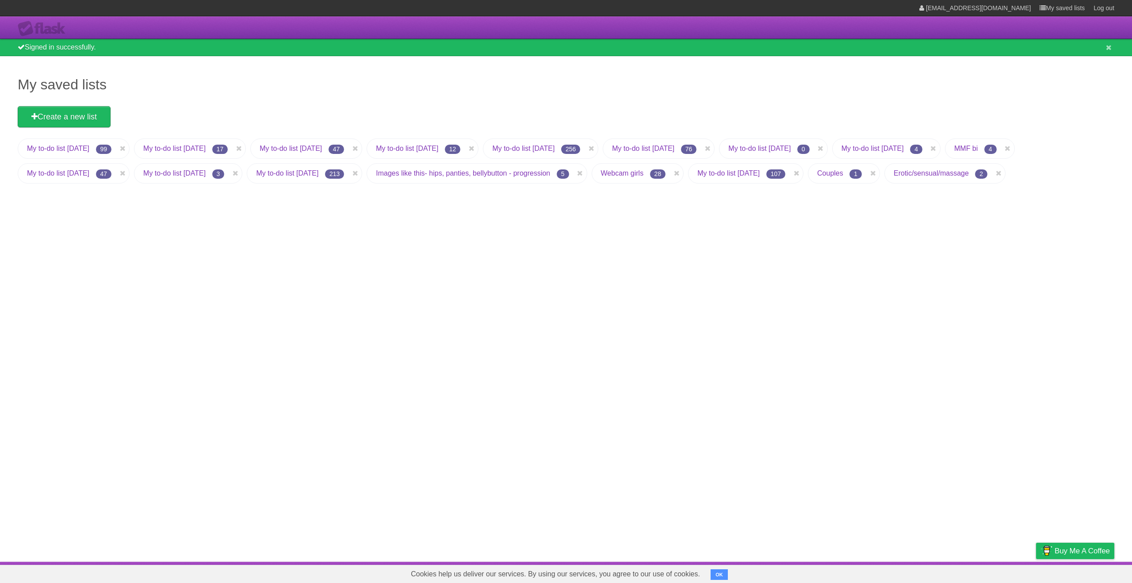 The image size is (1132, 583). I want to click on span: 12, so click(453, 149).